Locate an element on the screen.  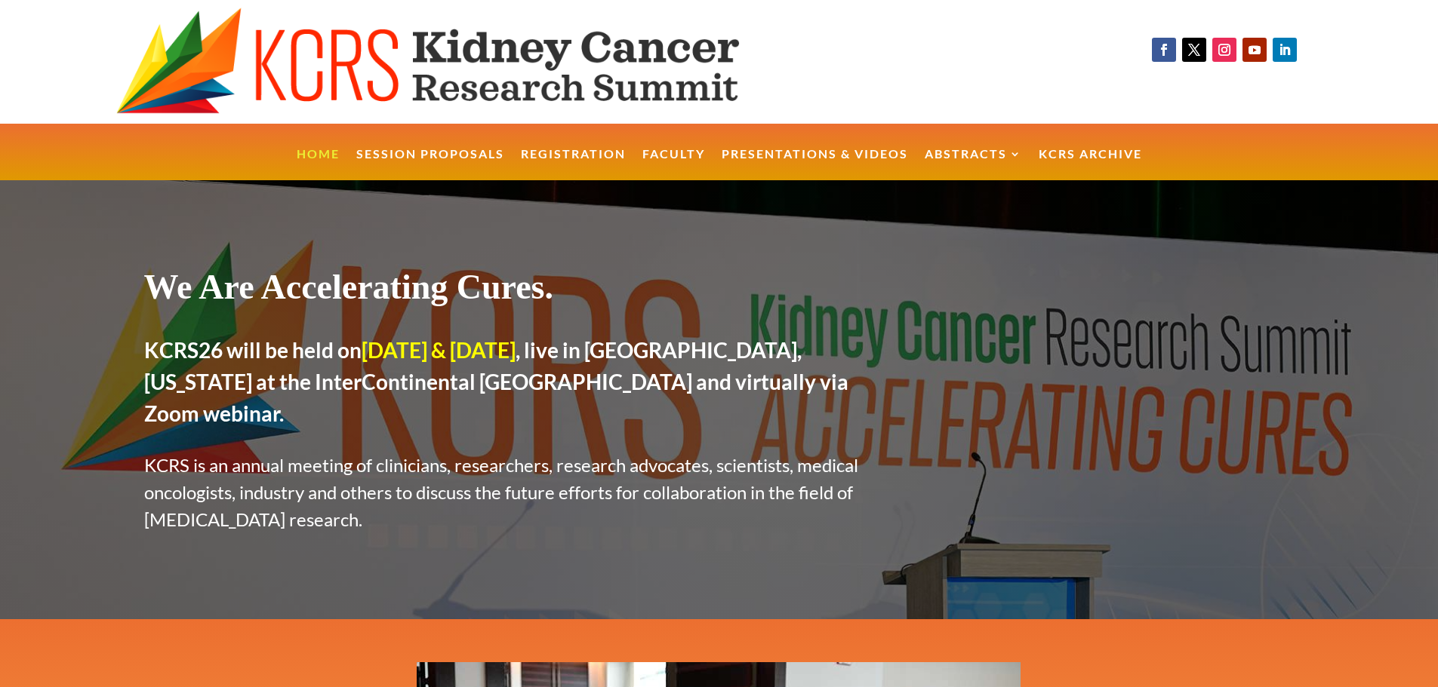
a: Follow on Youtube is located at coordinates (1254, 50).